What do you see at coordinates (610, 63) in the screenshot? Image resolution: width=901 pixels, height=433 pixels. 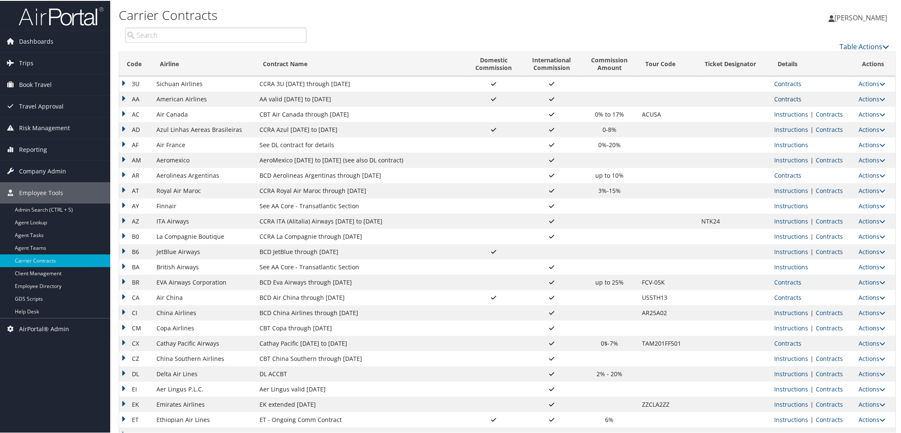 I see `th: CommissionAmount: activate to sort column ascending` at bounding box center [610, 63].